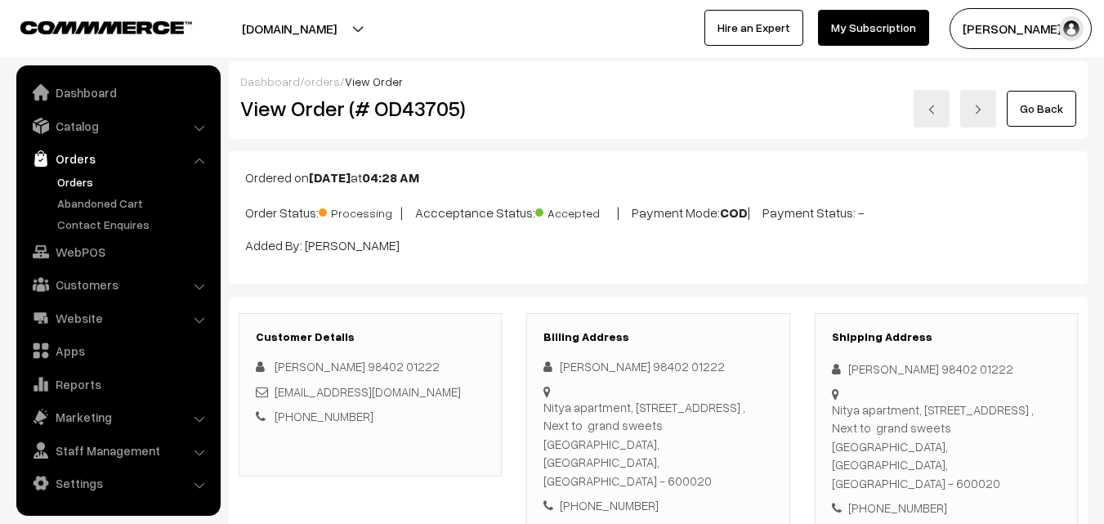 The image size is (1104, 524). What do you see at coordinates (134, 224) in the screenshot?
I see `a: Contact Enquires` at bounding box center [134, 224].